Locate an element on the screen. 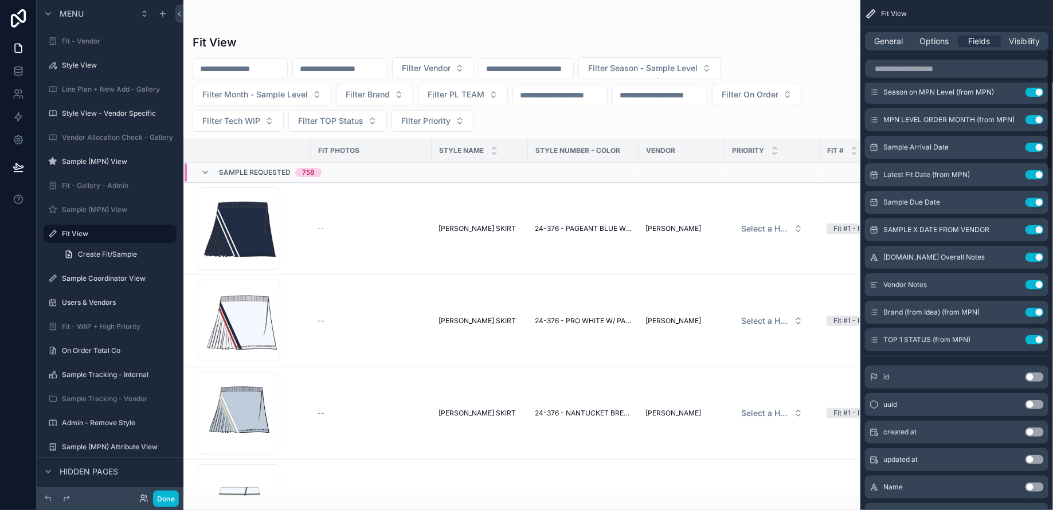 This screenshot has width=1053, height=510. span: Latest Fit Date (from MPN) is located at coordinates (926, 175).